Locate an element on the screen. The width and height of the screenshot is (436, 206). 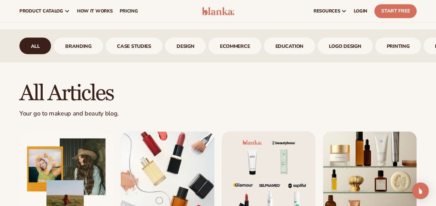
div: 4 / 9 is located at coordinates (185, 46).